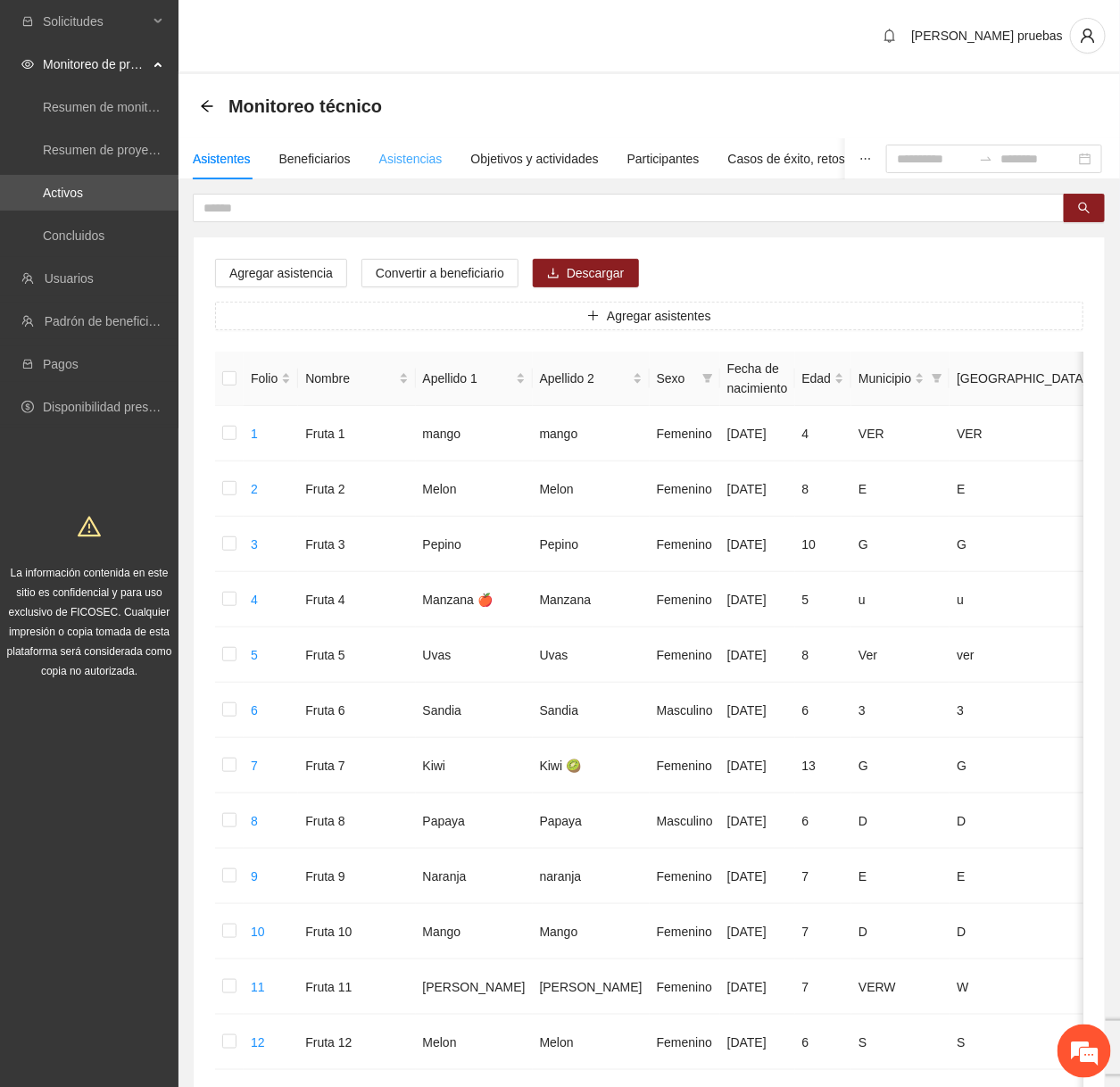  What do you see at coordinates (208, 106) in the screenshot?
I see `div: Back` at bounding box center [208, 106].